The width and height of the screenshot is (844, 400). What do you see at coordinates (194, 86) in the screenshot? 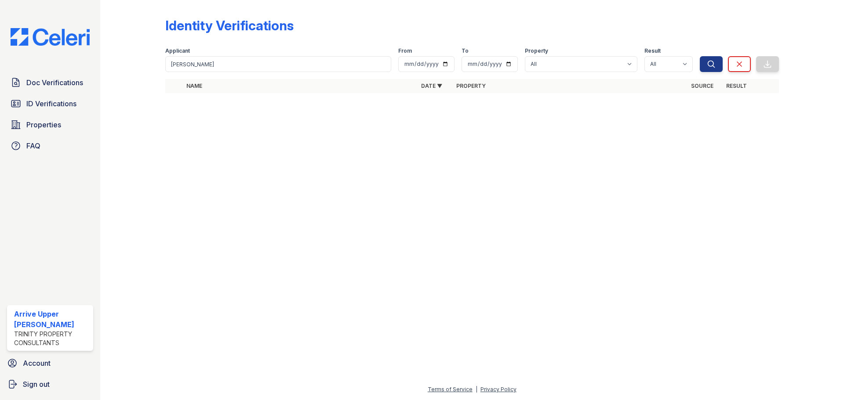
I see `a: Name` at bounding box center [194, 86].